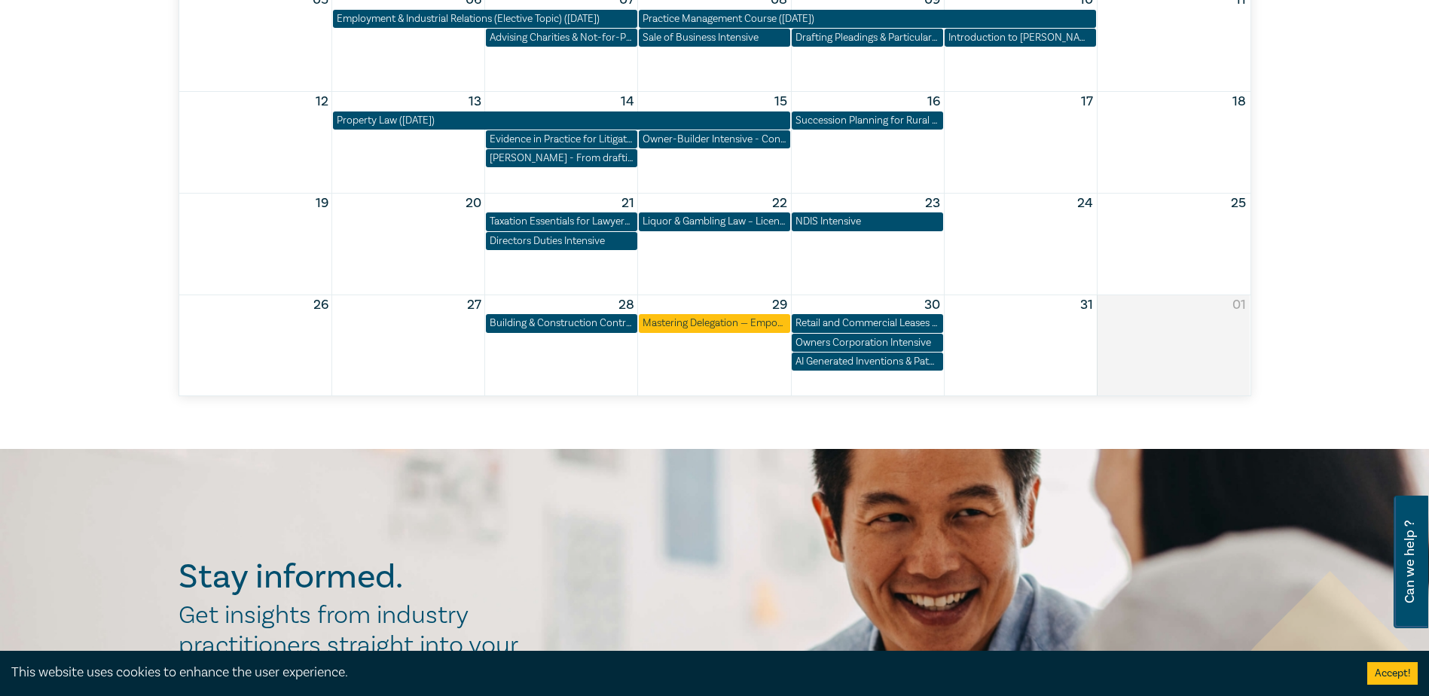  What do you see at coordinates (867, 343) in the screenshot?
I see `div: Owners Corporation Intensive` at bounding box center [867, 343].